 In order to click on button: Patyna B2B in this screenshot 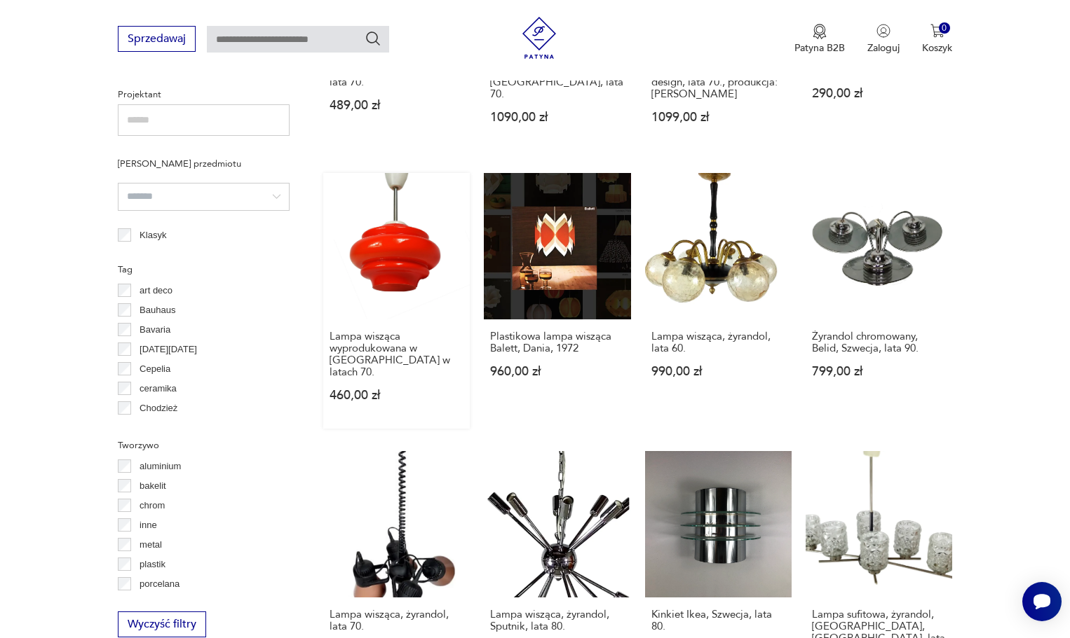, I will do `click(819, 39)`.